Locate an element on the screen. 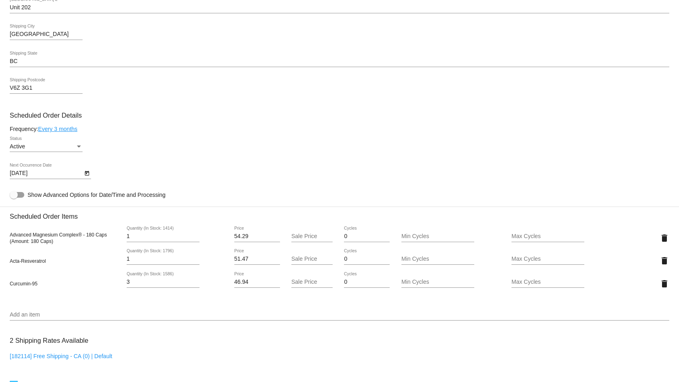 The image size is (679, 382). span: Show Advanced Options for Date/Time and Processing is located at coordinates (96, 195).